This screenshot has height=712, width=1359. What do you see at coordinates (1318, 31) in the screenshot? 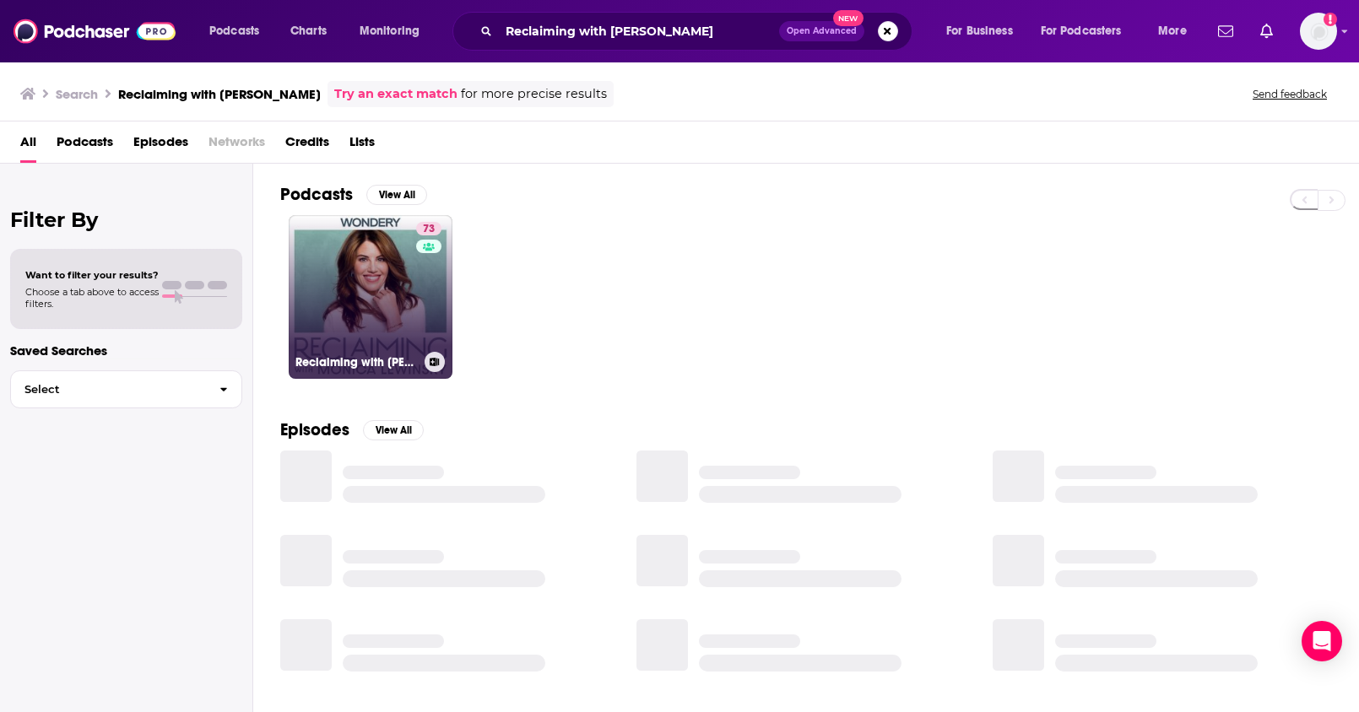
I see `img: User Profile` at bounding box center [1318, 31].